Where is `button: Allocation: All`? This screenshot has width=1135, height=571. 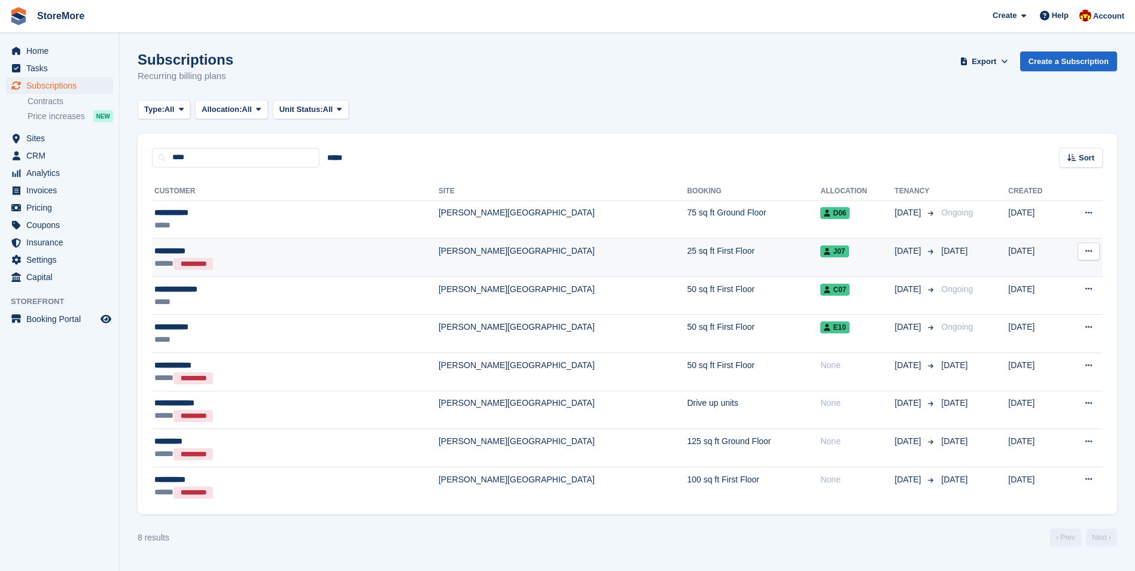 button: Allocation: All is located at coordinates (232, 110).